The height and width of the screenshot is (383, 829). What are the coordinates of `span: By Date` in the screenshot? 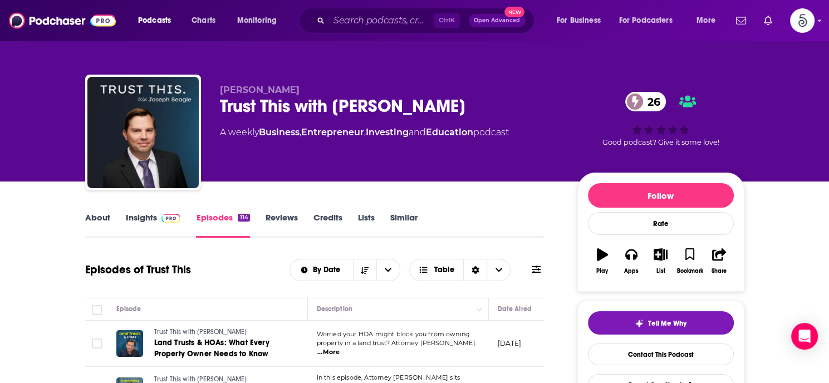 It's located at (328, 270).